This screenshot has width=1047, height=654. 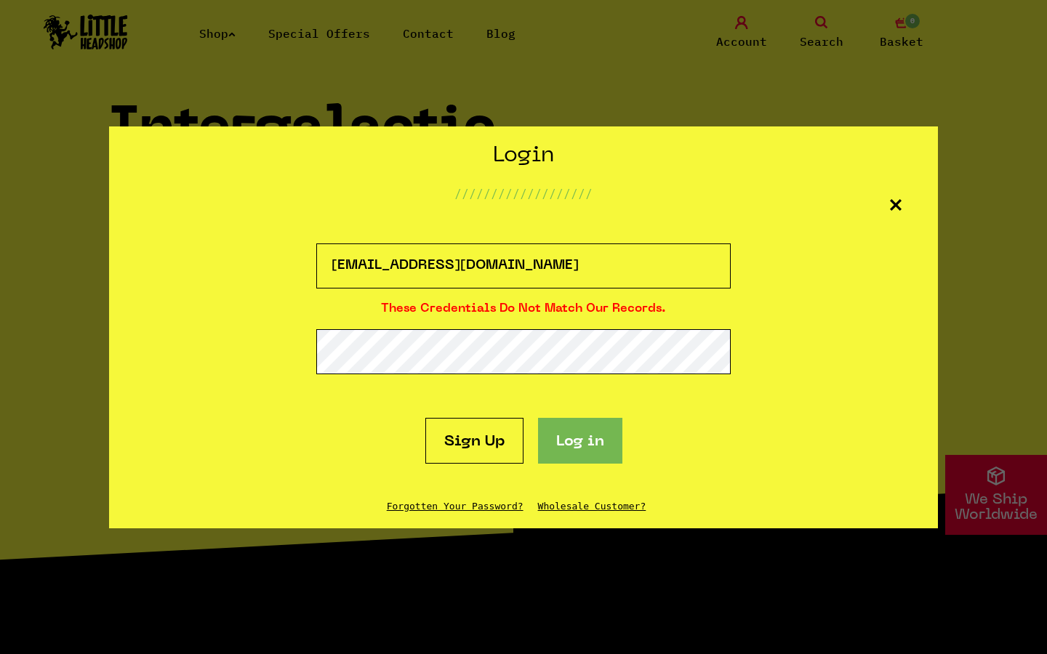 What do you see at coordinates (580, 441) in the screenshot?
I see `button: Log in` at bounding box center [580, 441].